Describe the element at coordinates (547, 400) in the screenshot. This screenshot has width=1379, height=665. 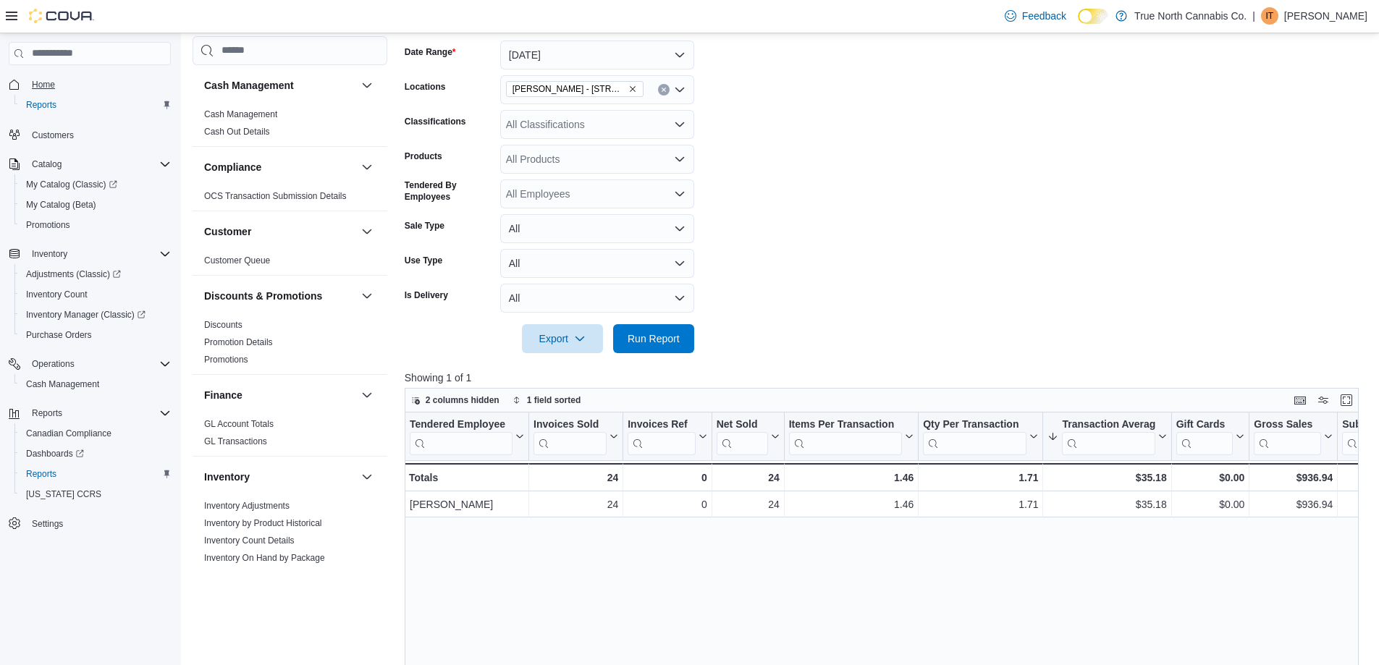
I see `button: 1 field sorted` at that location.